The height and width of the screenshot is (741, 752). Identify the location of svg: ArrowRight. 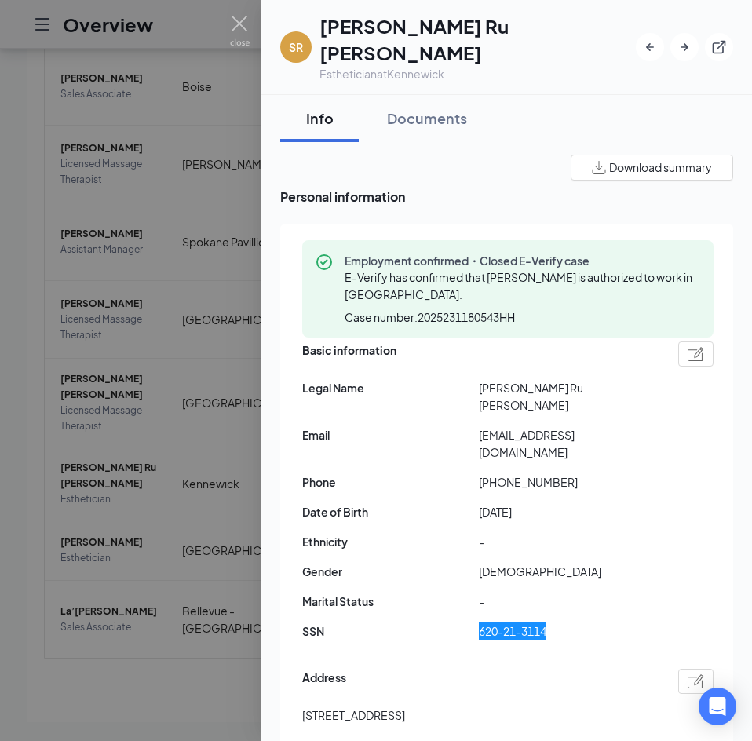
(684, 47).